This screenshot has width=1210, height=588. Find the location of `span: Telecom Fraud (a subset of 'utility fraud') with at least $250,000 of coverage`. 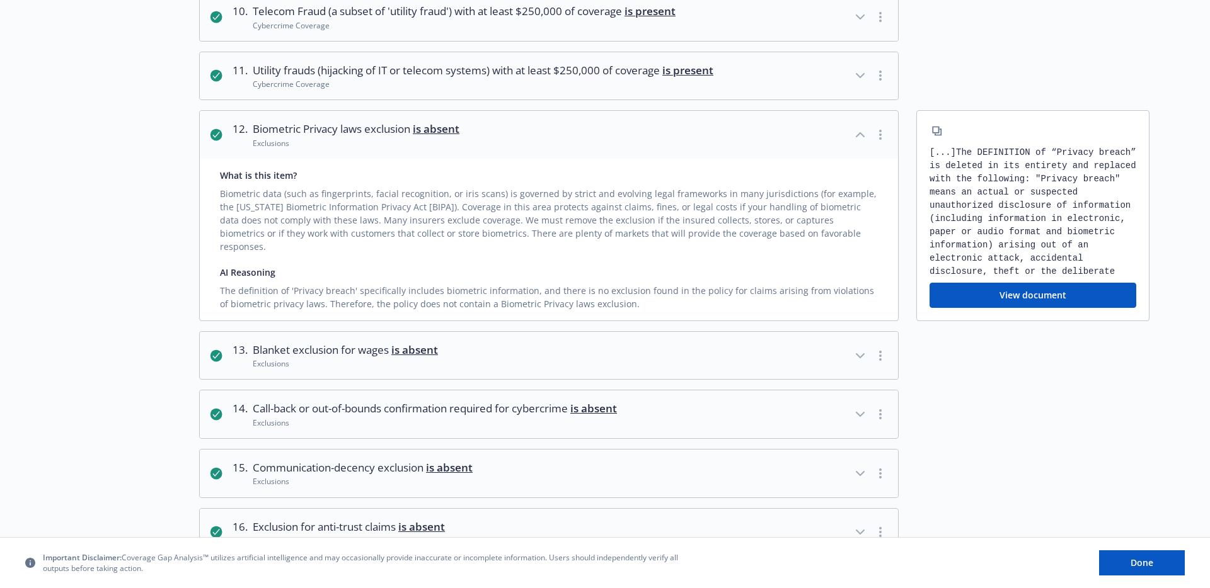

span: Telecom Fraud (a subset of 'utility fraud') with at least $250,000 of coverage is located at coordinates (464, 11).